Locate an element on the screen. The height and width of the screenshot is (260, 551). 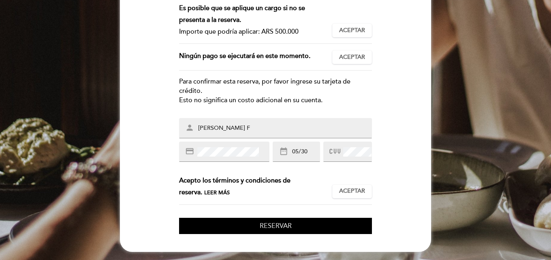
div: Para confirmar esta reserva, por favor ingrese su tarjeta de crédito. Esto no significa un costo ... is located at coordinates (275, 91).